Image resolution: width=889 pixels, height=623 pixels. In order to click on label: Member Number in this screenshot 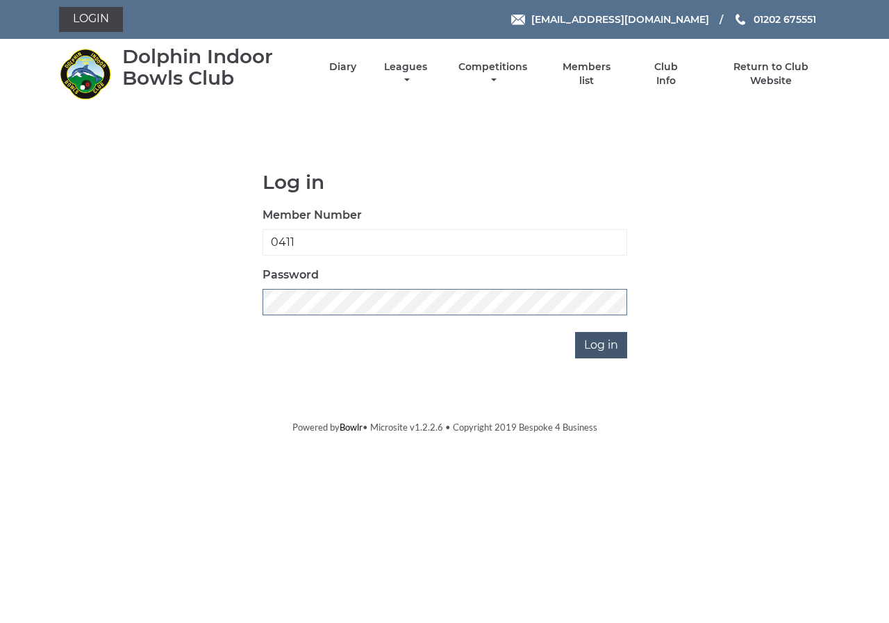, I will do `click(312, 215)`.